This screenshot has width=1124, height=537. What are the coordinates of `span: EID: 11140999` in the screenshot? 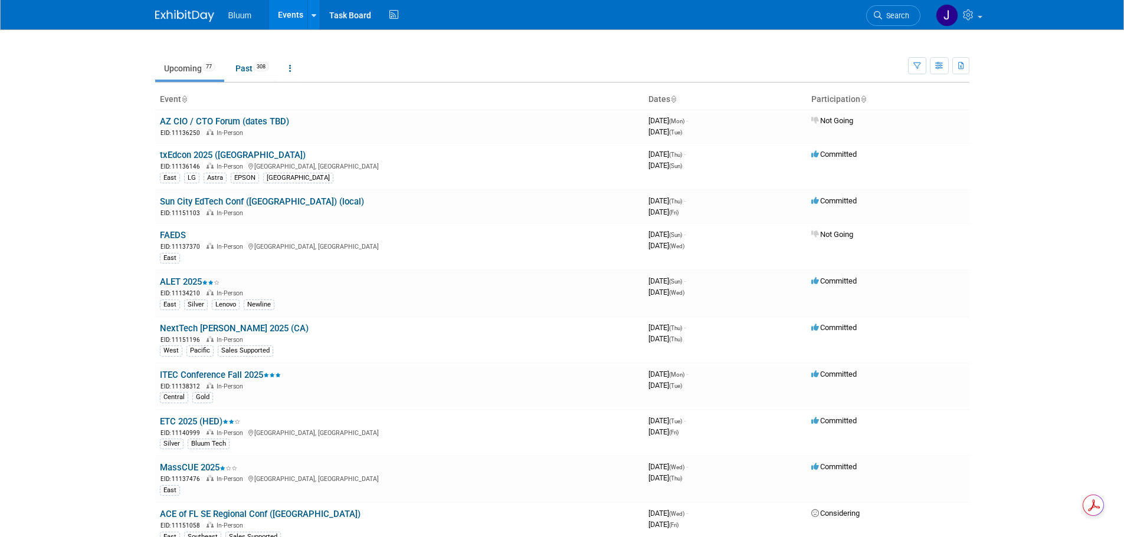 It's located at (182, 433).